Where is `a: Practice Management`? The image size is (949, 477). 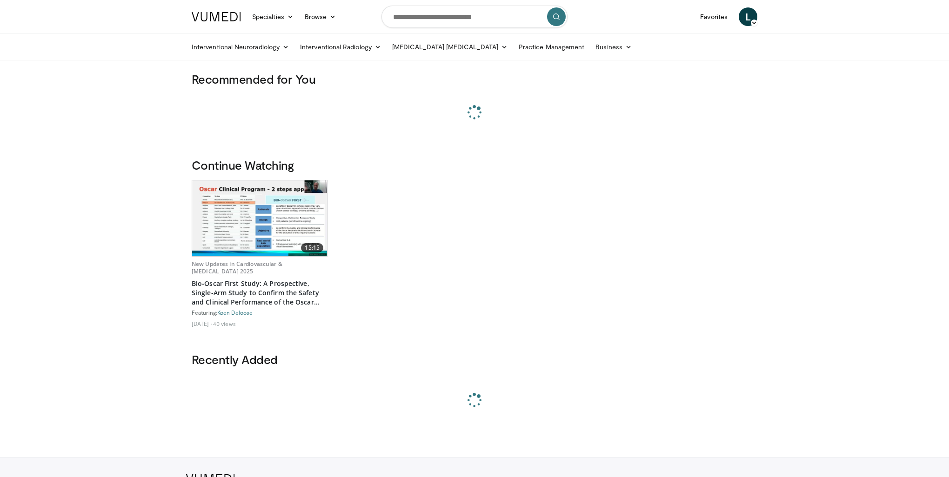 a: Practice Management is located at coordinates (551, 47).